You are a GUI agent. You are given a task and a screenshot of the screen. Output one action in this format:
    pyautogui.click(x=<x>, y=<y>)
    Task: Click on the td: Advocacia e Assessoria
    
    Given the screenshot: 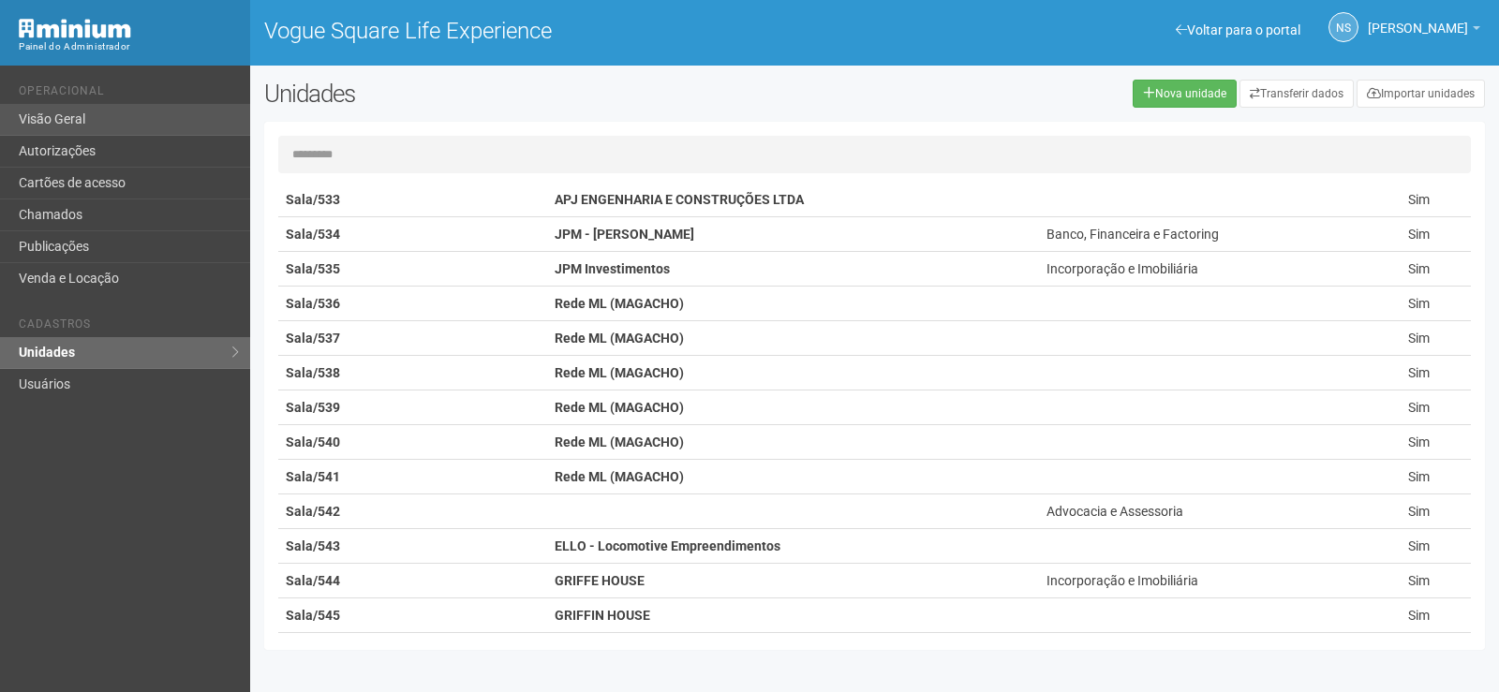 What is the action you would take?
    pyautogui.click(x=1203, y=512)
    